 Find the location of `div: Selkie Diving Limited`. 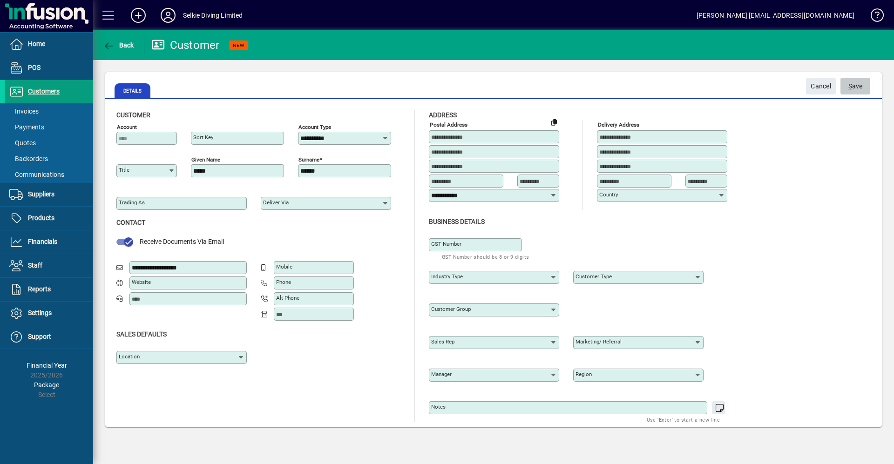

div: Selkie Diving Limited is located at coordinates (213, 15).